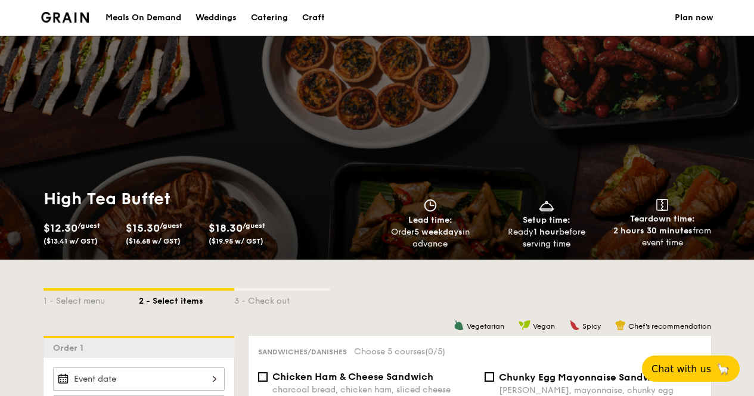  Describe the element at coordinates (430, 238) in the screenshot. I see `div: Order in advance` at that location.